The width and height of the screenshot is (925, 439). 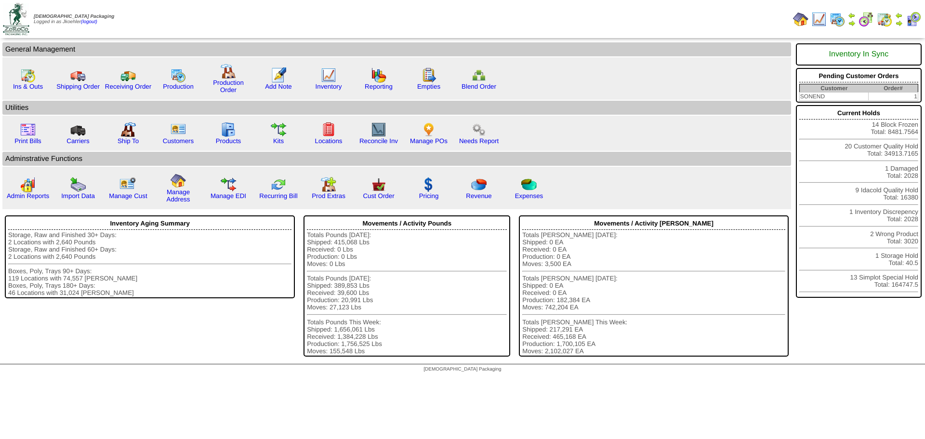 What do you see at coordinates (479, 86) in the screenshot?
I see `a: Blend Order` at bounding box center [479, 86].